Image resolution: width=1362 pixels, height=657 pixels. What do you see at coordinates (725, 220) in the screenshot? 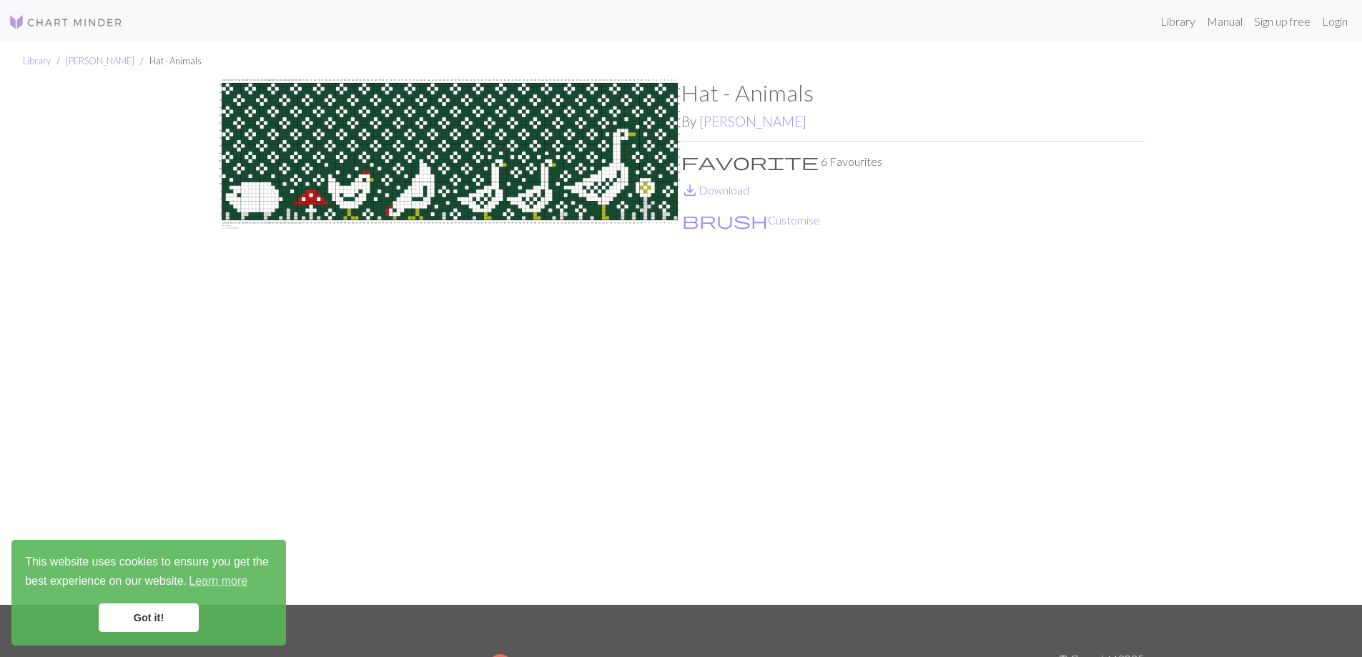
I see `span: brush` at bounding box center [725, 220].